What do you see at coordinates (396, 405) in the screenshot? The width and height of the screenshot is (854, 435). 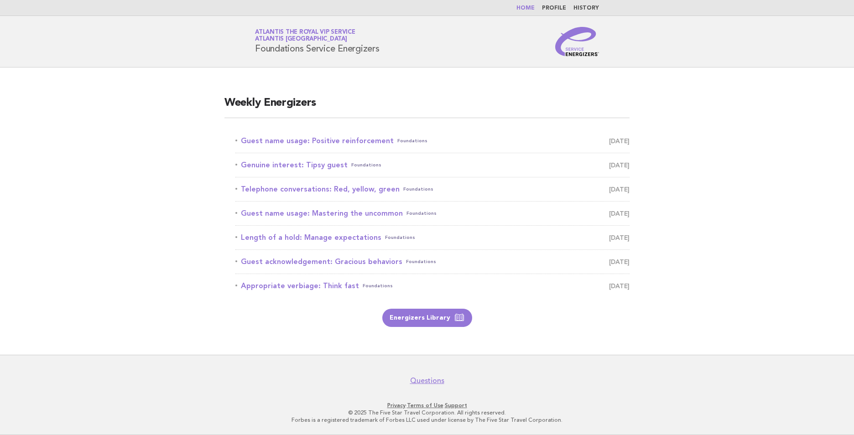 I see `a: Privacy` at bounding box center [396, 405].